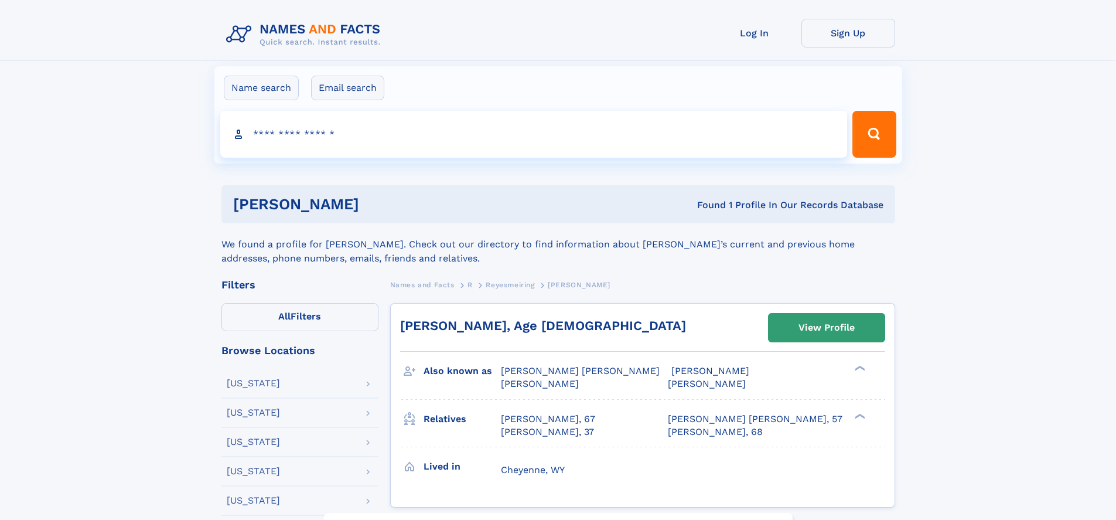  What do you see at coordinates (874, 134) in the screenshot?
I see `button: Search Button` at bounding box center [874, 134].